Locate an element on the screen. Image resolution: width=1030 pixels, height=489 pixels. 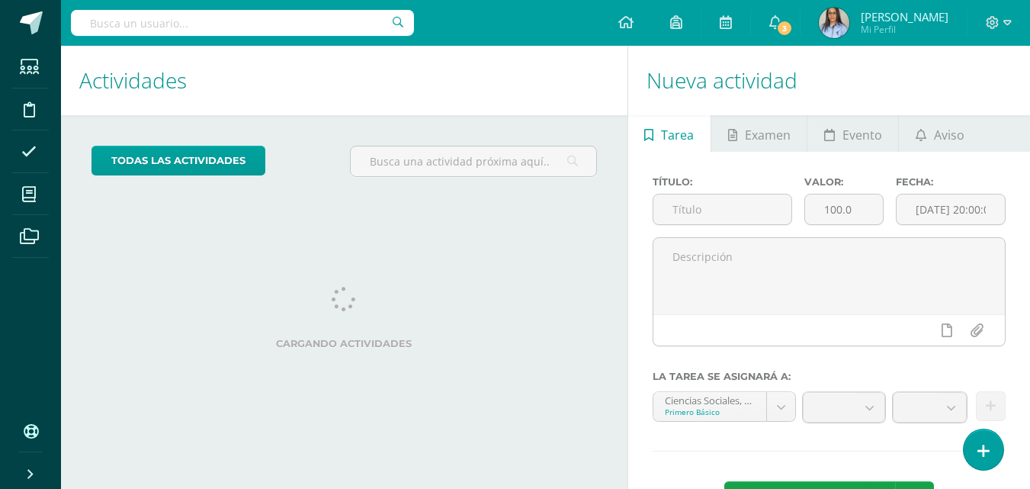
a: Evento is located at coordinates (853, 133).